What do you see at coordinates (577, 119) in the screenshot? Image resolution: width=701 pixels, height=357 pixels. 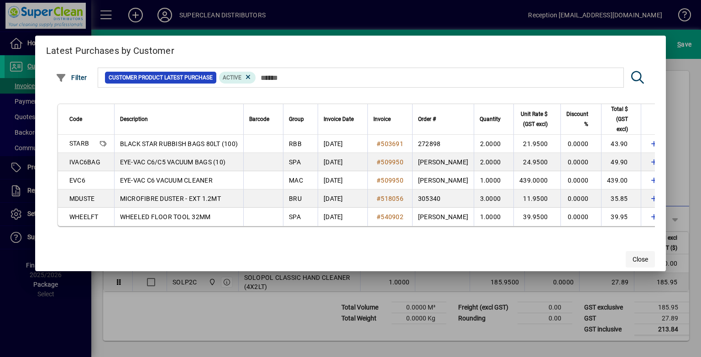 I see `span: Discount %` at bounding box center [577, 119].